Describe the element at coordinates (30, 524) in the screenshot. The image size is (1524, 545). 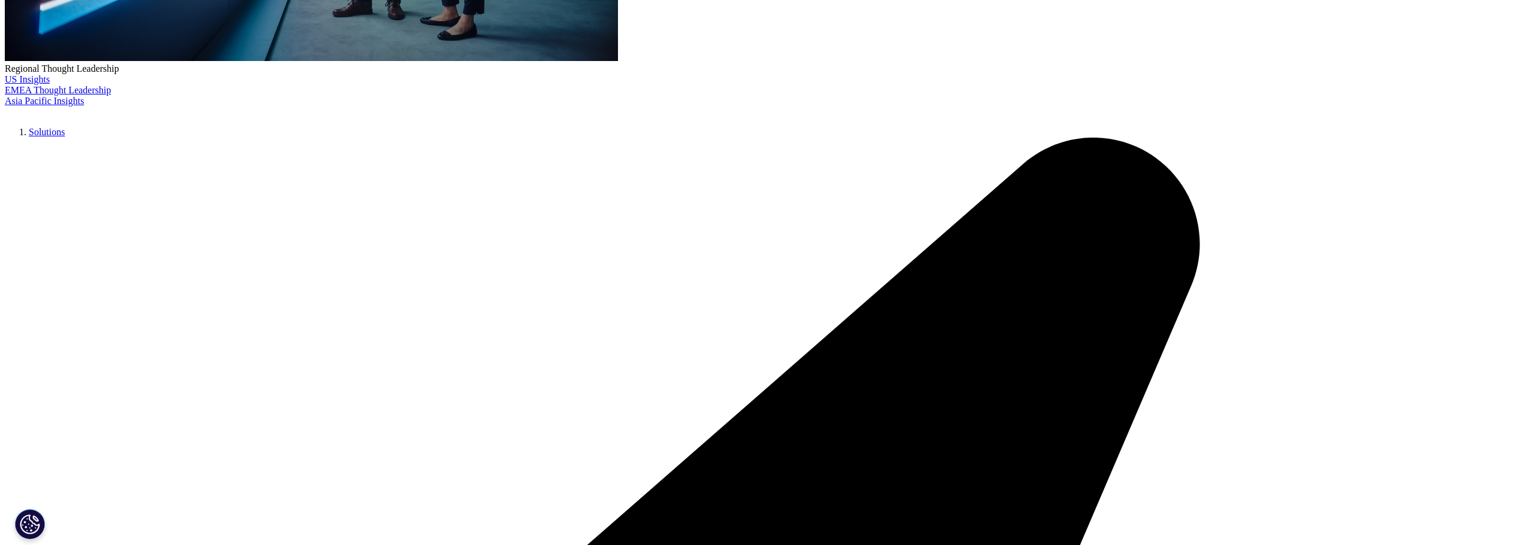
I see `button: Cookies Settings` at that location.